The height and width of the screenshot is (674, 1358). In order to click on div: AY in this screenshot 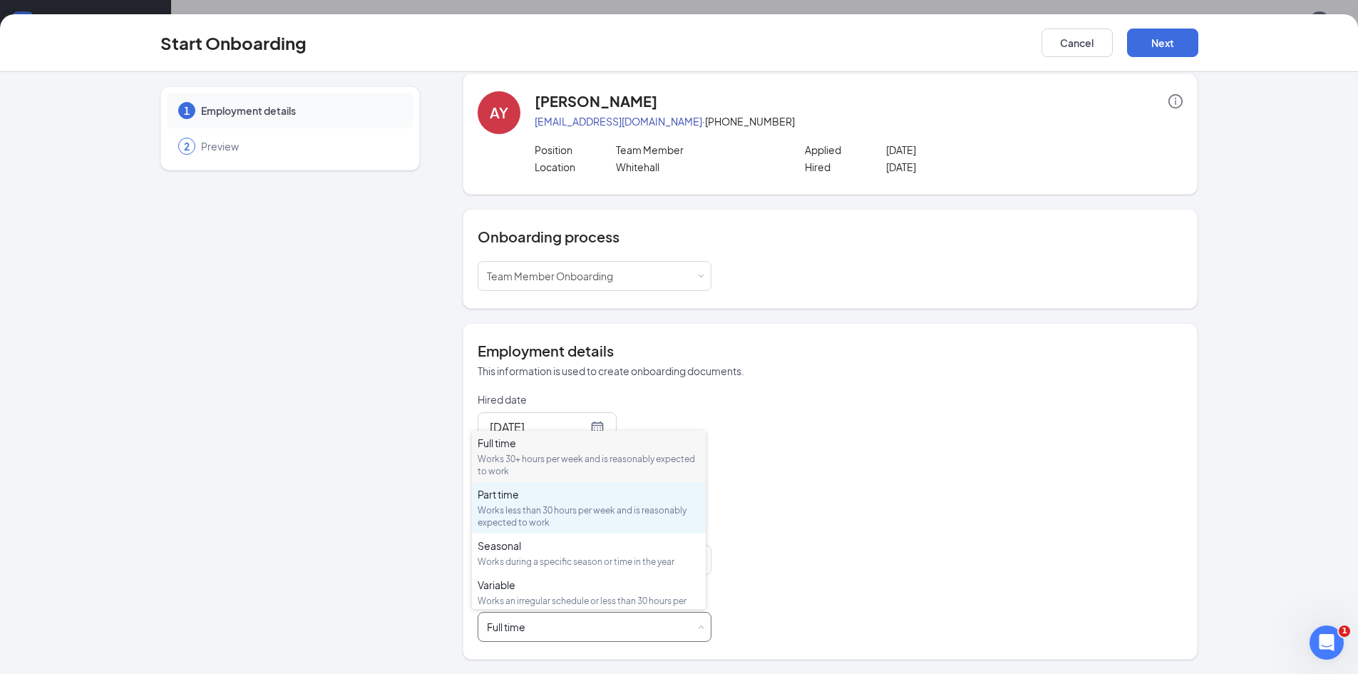, I will do `click(499, 113)`.